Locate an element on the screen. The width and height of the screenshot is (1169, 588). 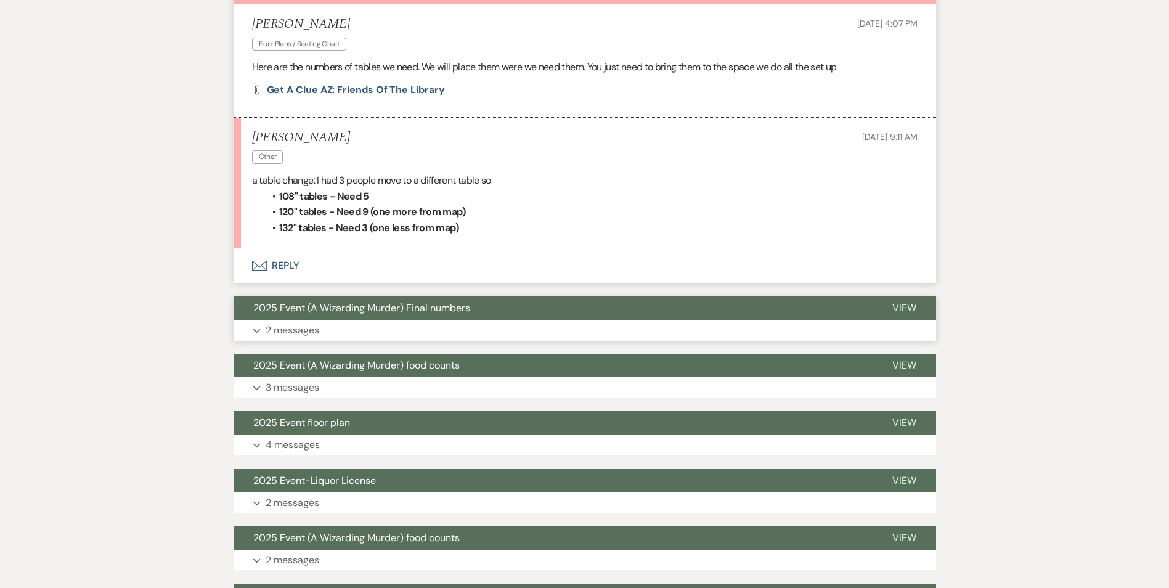
p: 3 messages is located at coordinates (292, 388).